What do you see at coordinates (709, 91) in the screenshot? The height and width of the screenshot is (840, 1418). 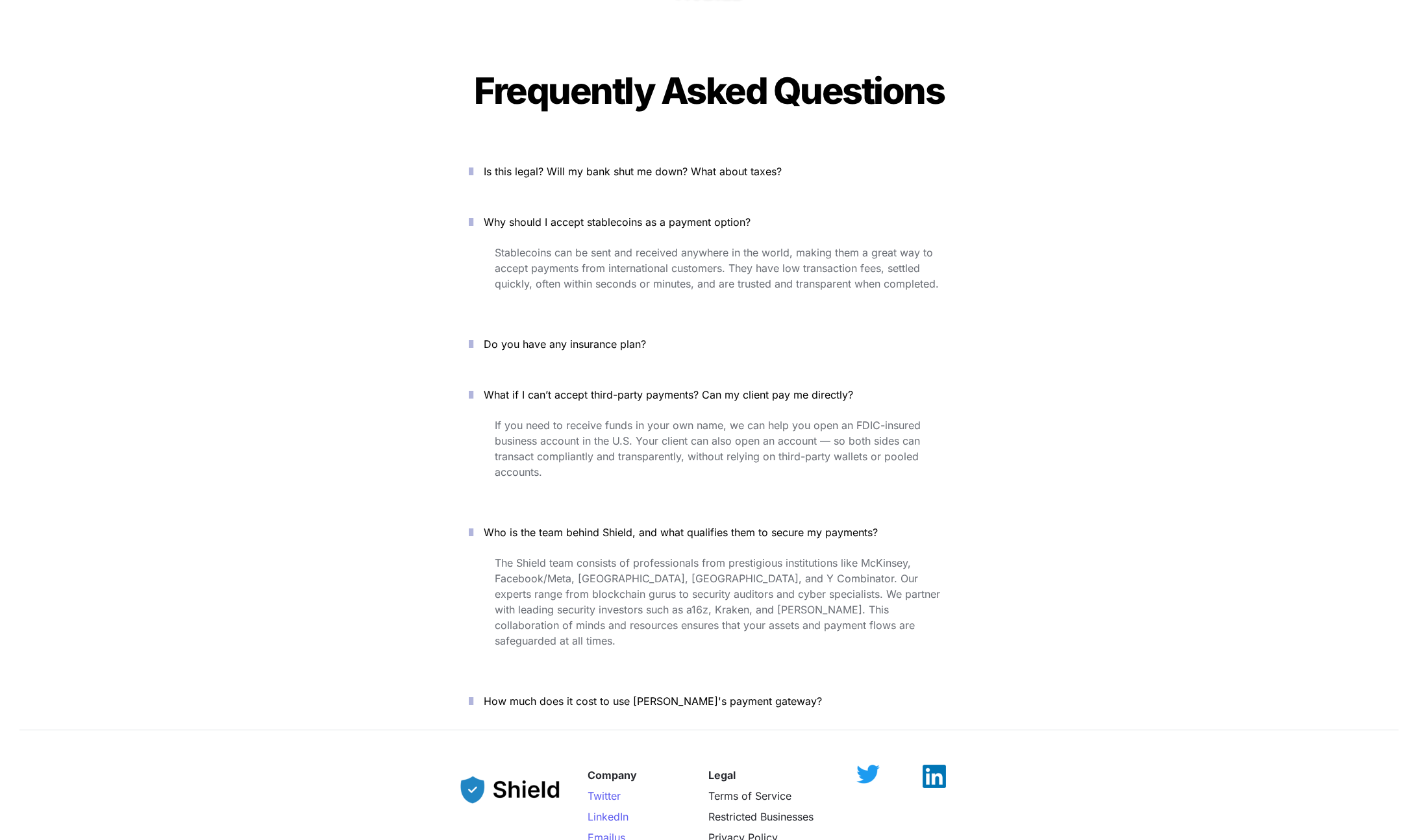 I see `span: Frequently Asked Questions` at bounding box center [709, 91].